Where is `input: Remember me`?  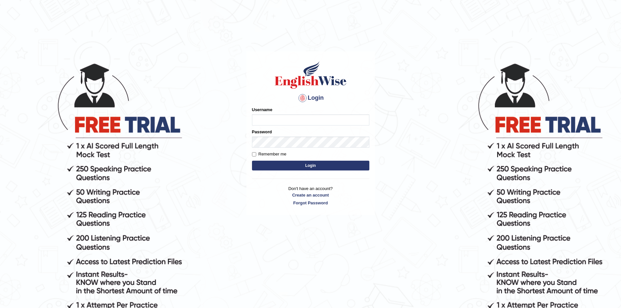
input: Remember me is located at coordinates (254, 154).